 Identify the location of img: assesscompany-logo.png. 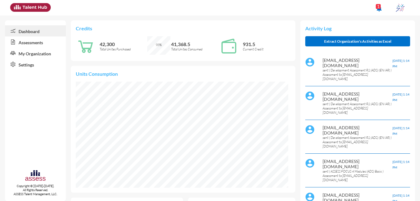
(35, 176).